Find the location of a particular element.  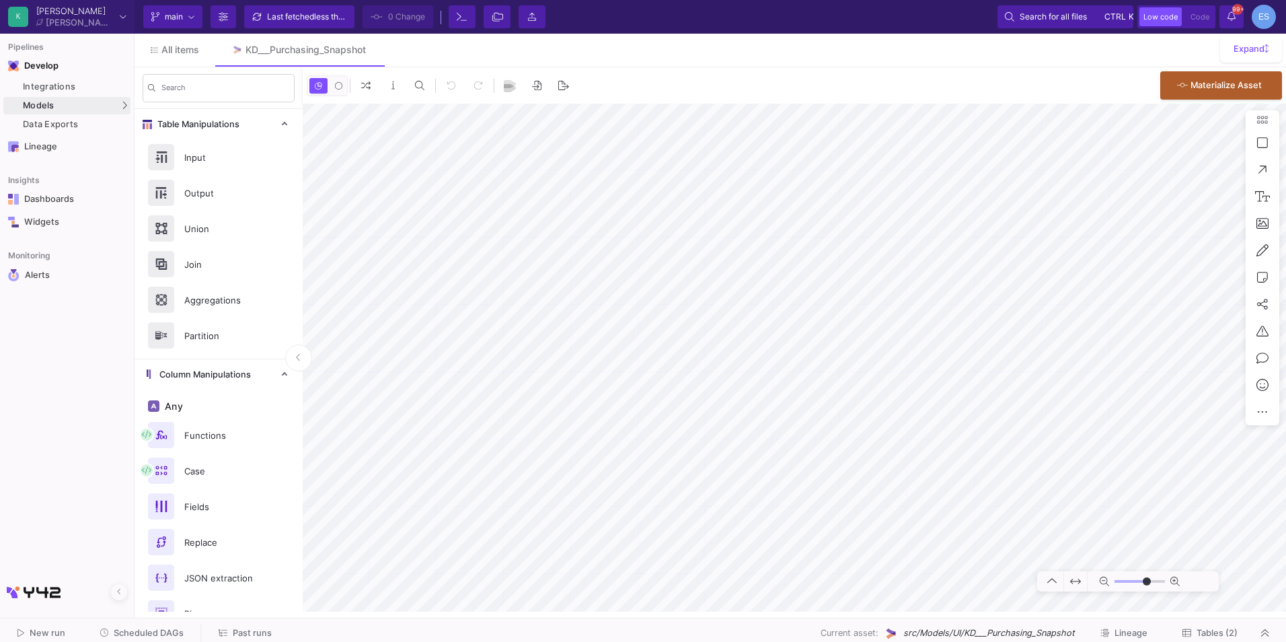

mat-expansion-panel-header: Column Manipulations is located at coordinates (219, 374).